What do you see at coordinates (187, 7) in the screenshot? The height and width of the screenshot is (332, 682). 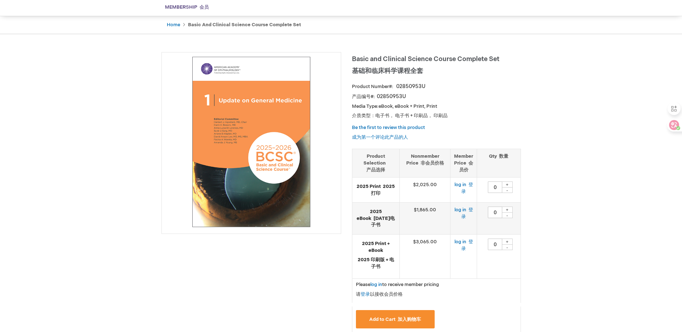 I see `span: Membership` at bounding box center [187, 7].